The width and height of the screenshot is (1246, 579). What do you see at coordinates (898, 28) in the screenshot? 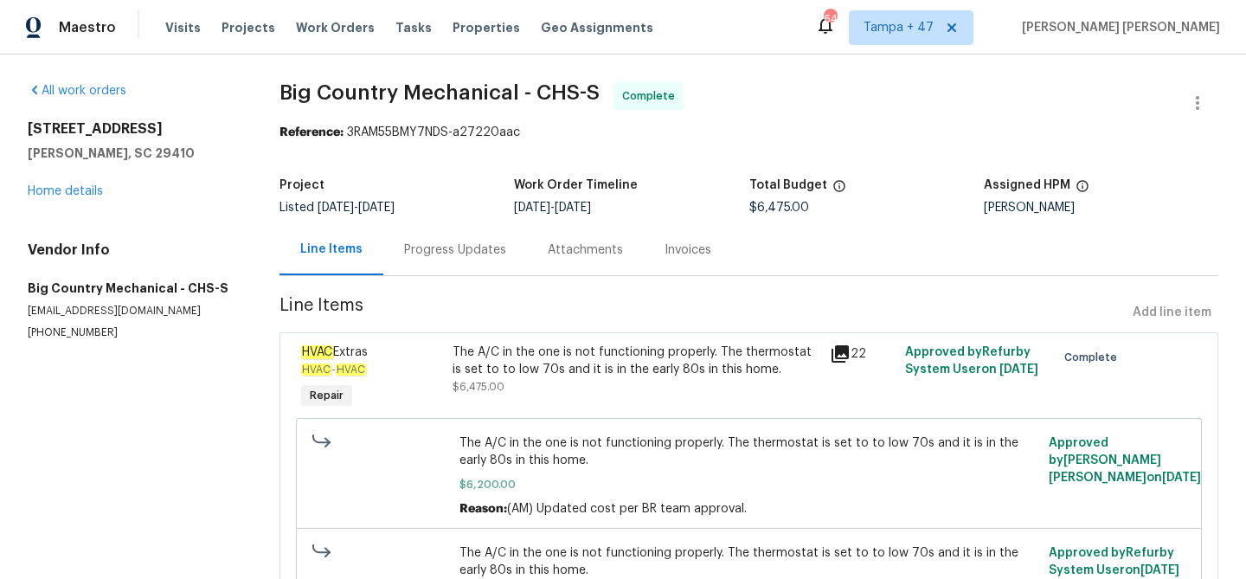
I see `span: Tampa + 47` at bounding box center [898, 28].